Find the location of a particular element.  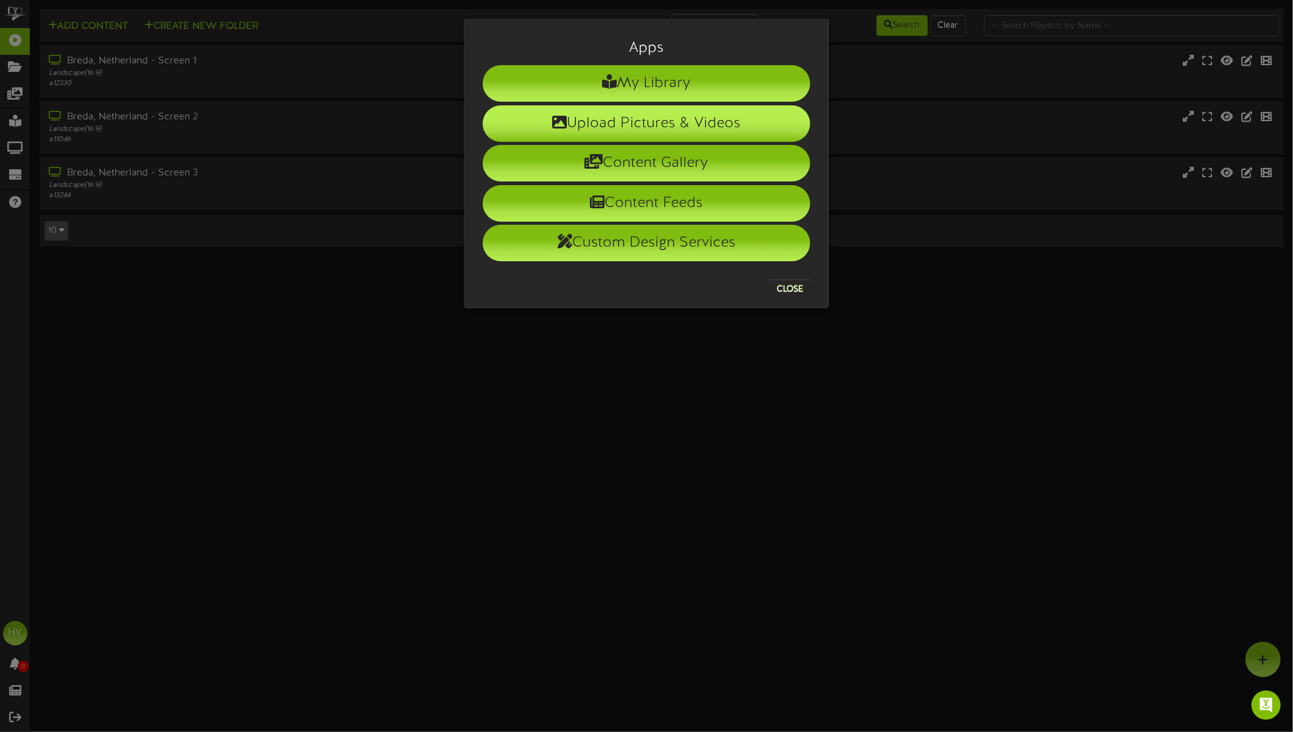

li: Content Feeds is located at coordinates (647, 203).